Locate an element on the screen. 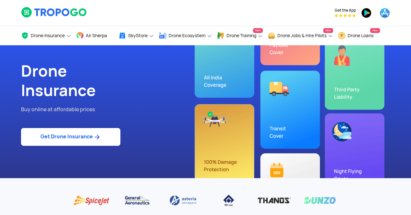 This screenshot has height=215, width=411. span: Drone Training is located at coordinates (241, 36).